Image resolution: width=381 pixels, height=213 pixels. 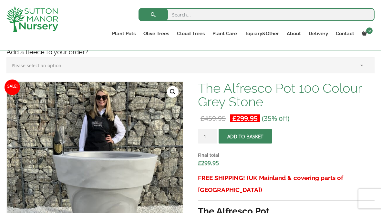 I want to click on span: 0, so click(x=370, y=31).